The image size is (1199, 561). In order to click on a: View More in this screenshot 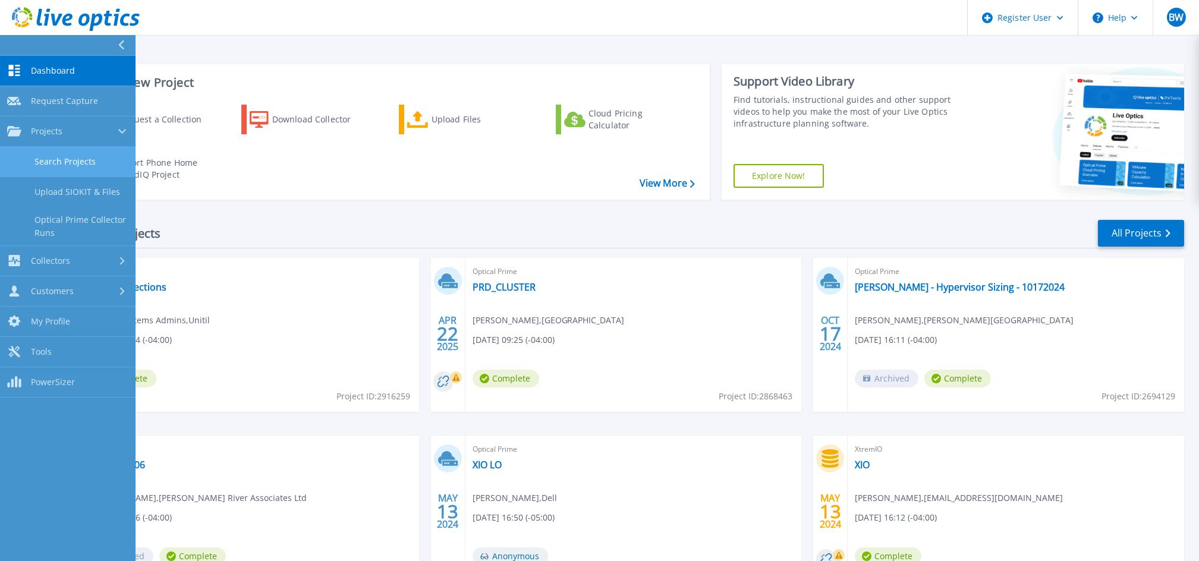, I will do `click(667, 183)`.